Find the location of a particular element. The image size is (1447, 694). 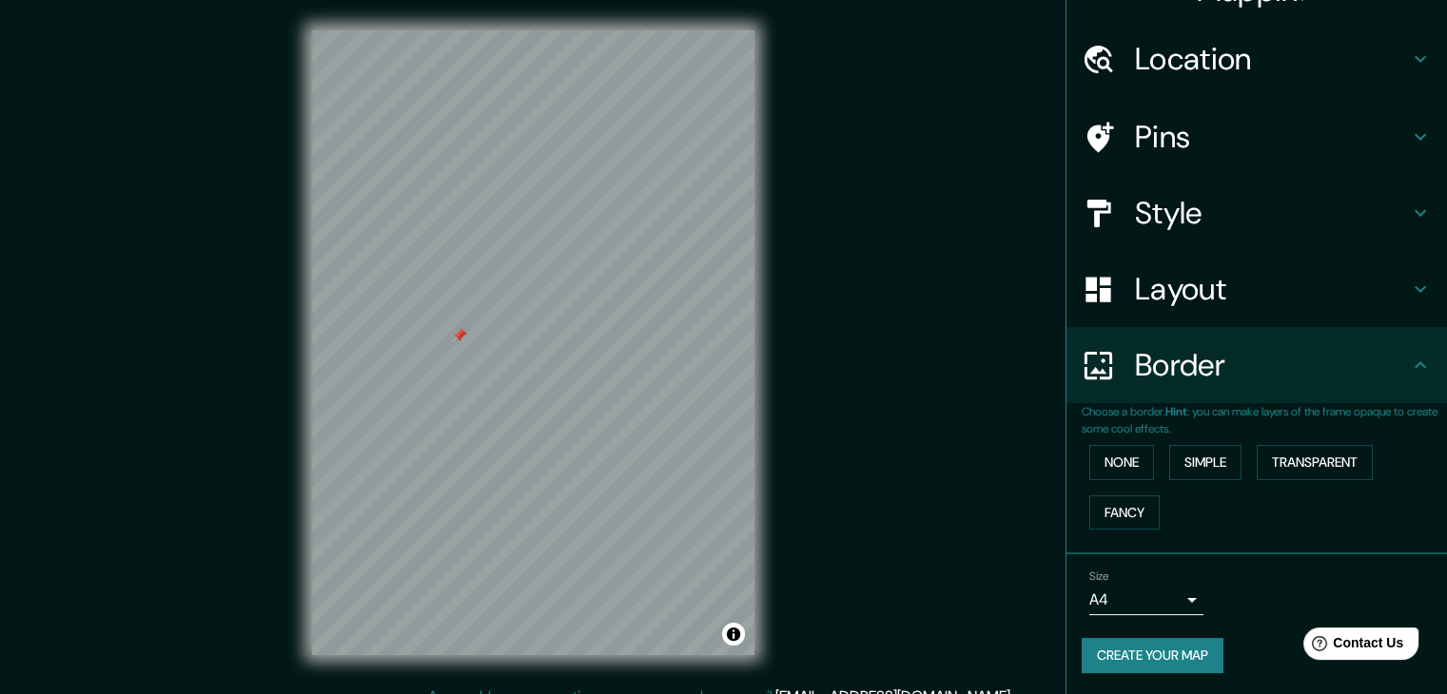

p: Choose a border. : you can make layers of the frame opaque to create some cool effects. is located at coordinates (1264, 420).